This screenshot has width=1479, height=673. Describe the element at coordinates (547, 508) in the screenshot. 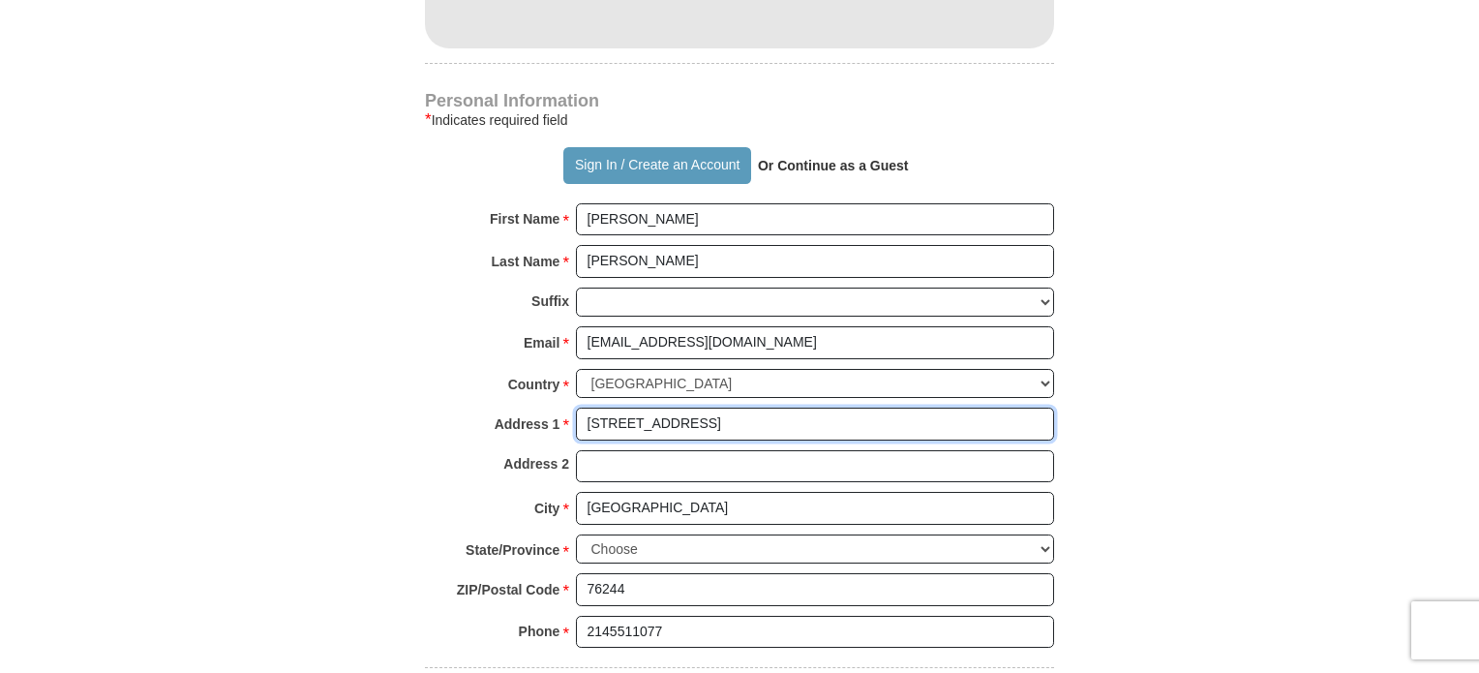

I see `strong: City` at that location.